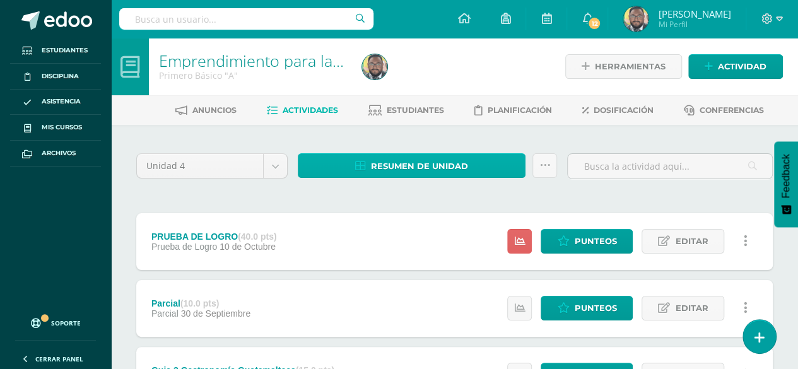  What do you see at coordinates (623, 66) in the screenshot?
I see `a: Herramientas` at bounding box center [623, 66].